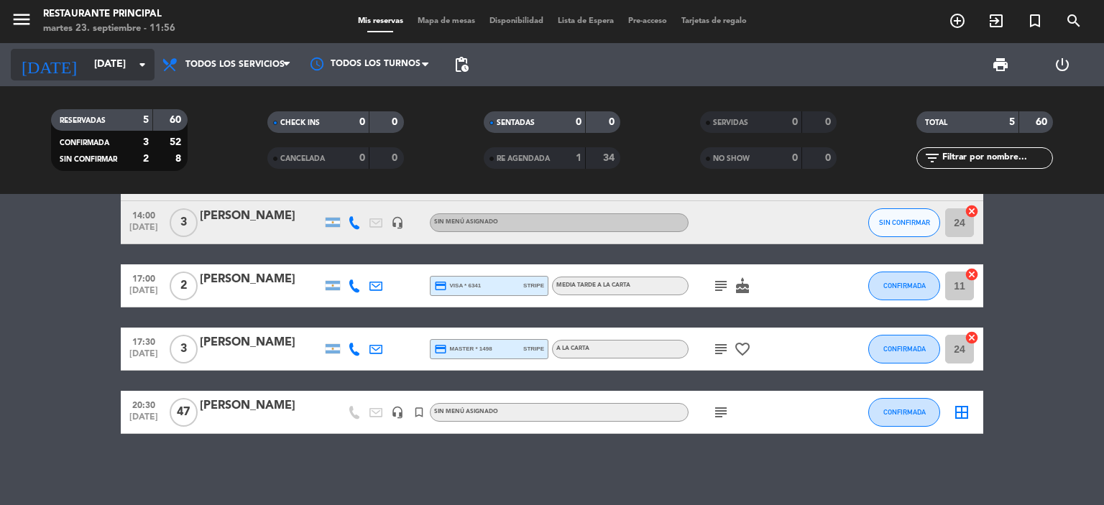  What do you see at coordinates (457, 286) in the screenshot?
I see `span: visa * 6341` at bounding box center [457, 286].